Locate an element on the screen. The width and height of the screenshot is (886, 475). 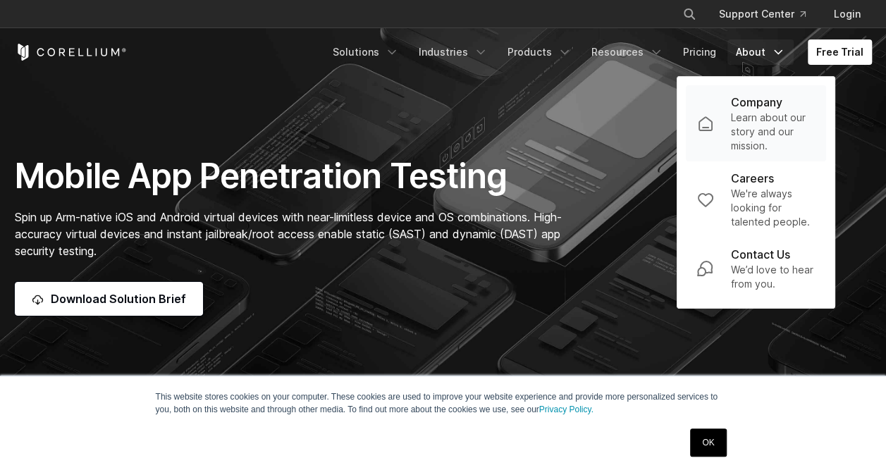
p: Company is located at coordinates (755, 102).